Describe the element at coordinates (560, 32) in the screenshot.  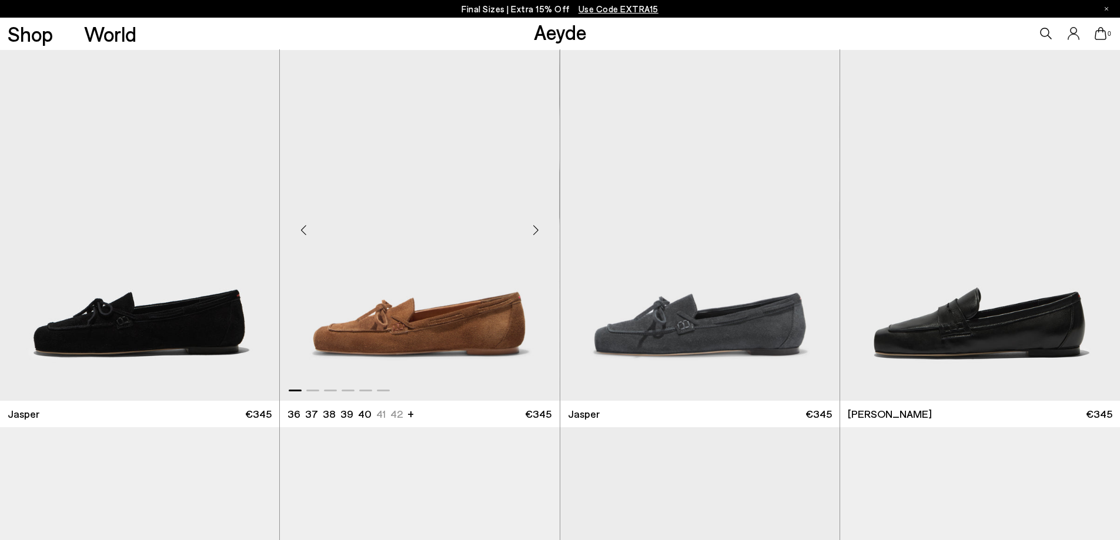
I see `a: Aeyde` at that location.